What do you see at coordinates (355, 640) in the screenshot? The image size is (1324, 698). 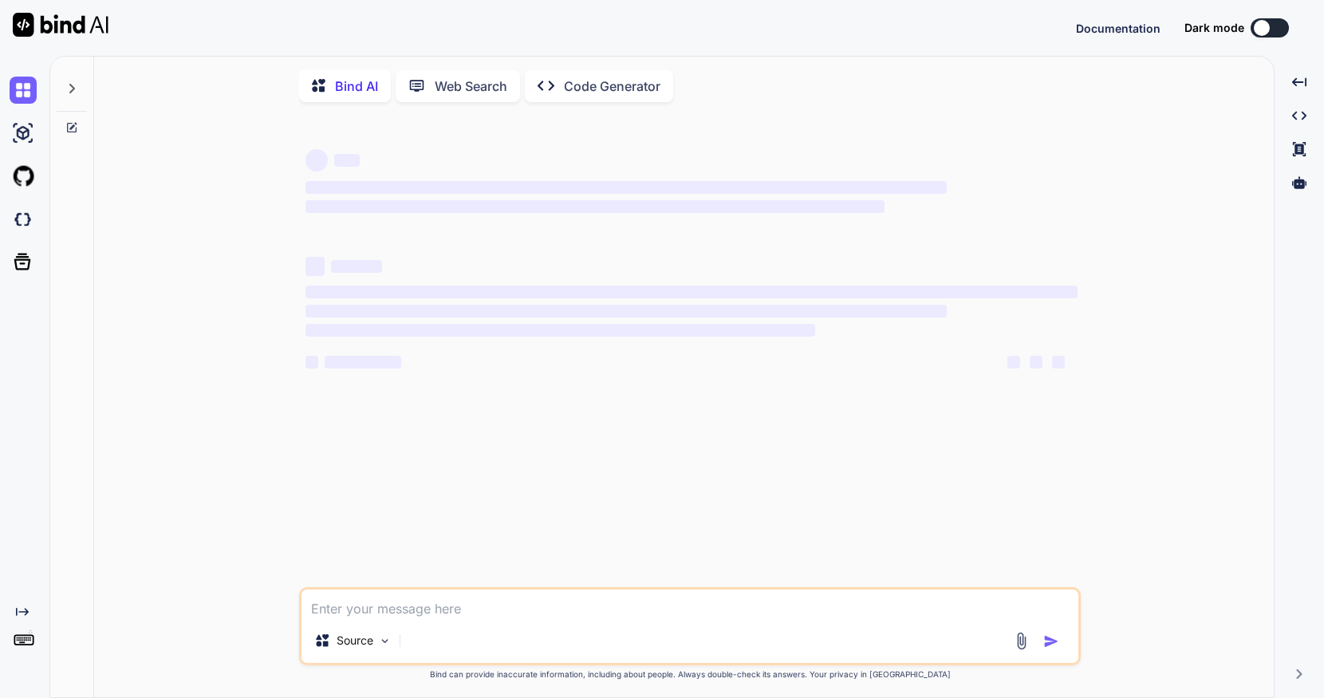 I see `p: Source` at bounding box center [355, 640].